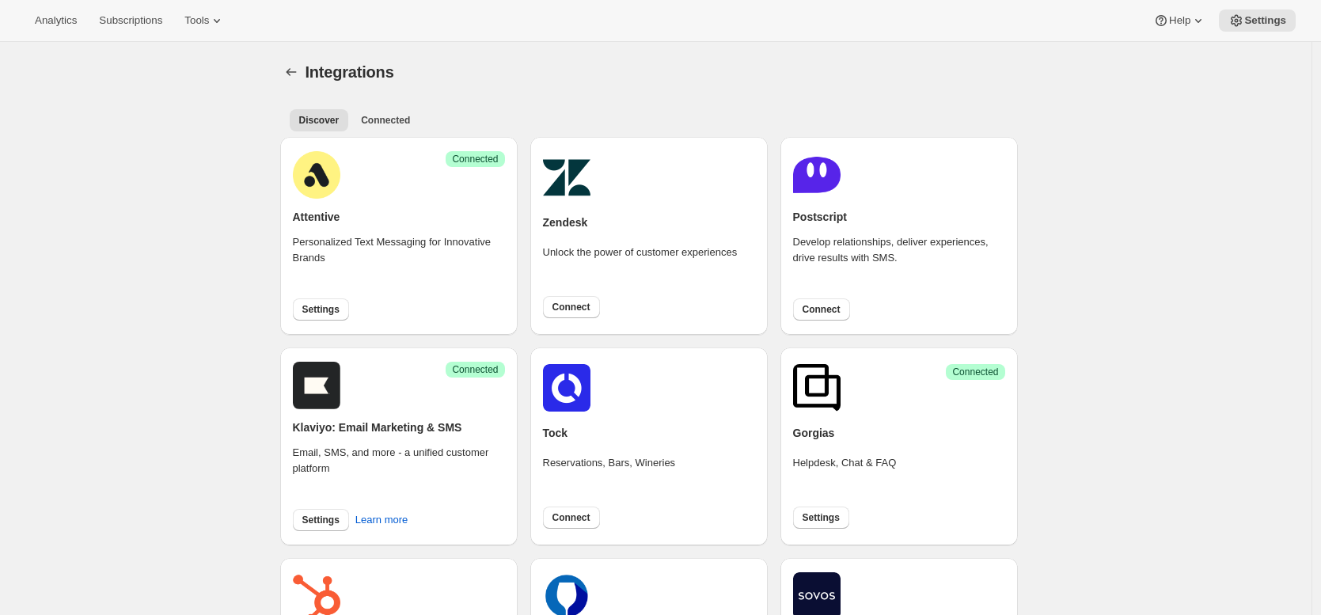  Describe the element at coordinates (399, 261) in the screenshot. I see `div: Personalized Text Messaging for Innovative Brands` at that location.